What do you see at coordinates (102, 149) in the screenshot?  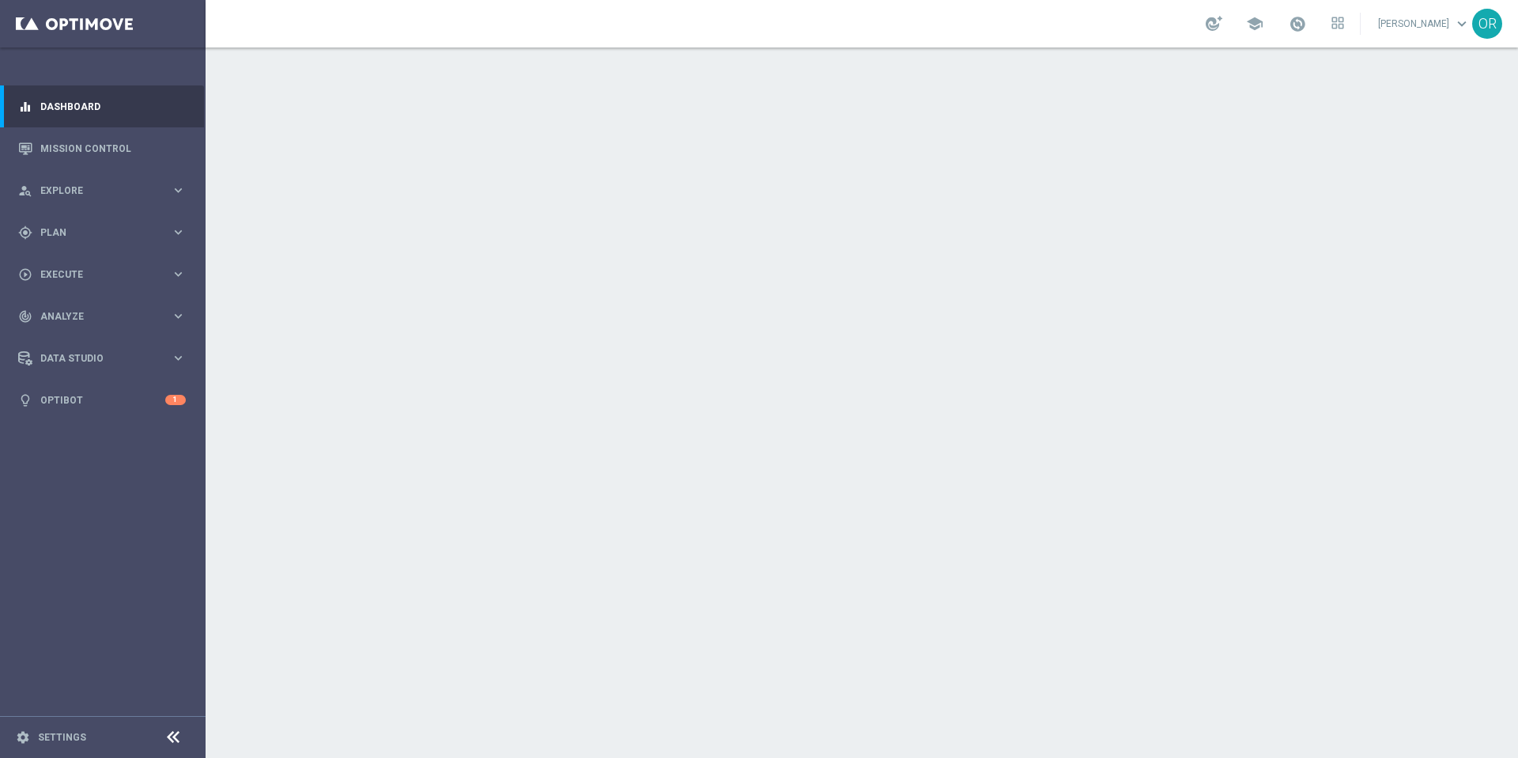 I see `button: Mission Control` at bounding box center [102, 149].